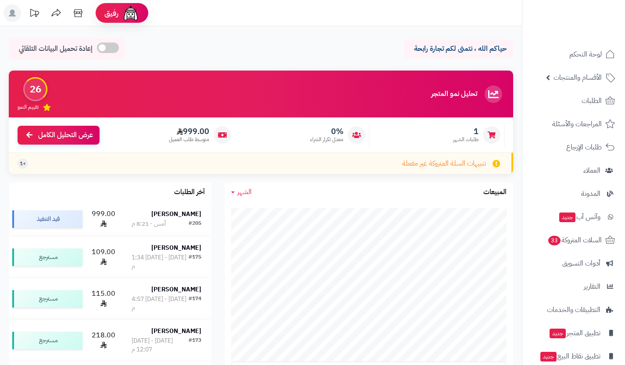 The image size is (625, 365). Describe the element at coordinates (573, 194) in the screenshot. I see `a: المدونة` at that location.